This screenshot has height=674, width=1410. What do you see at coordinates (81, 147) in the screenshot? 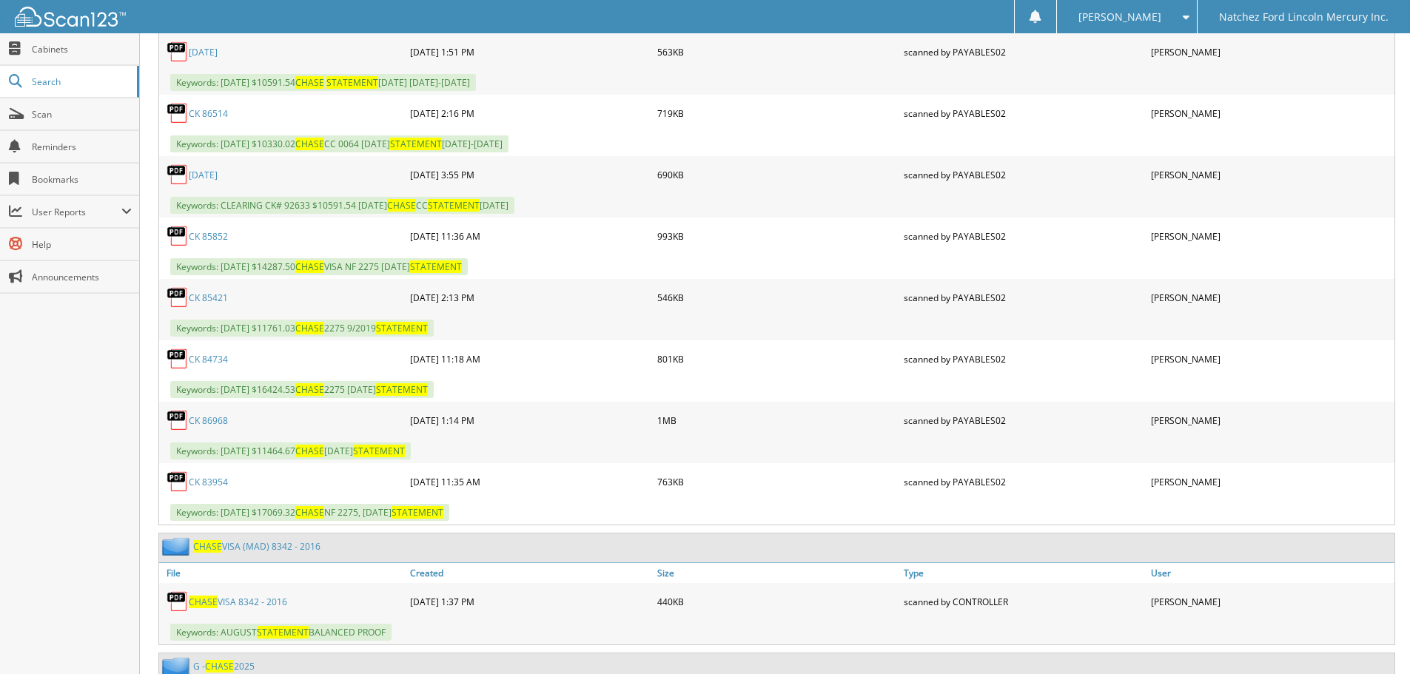
I see `span: Reminders` at bounding box center [81, 147].